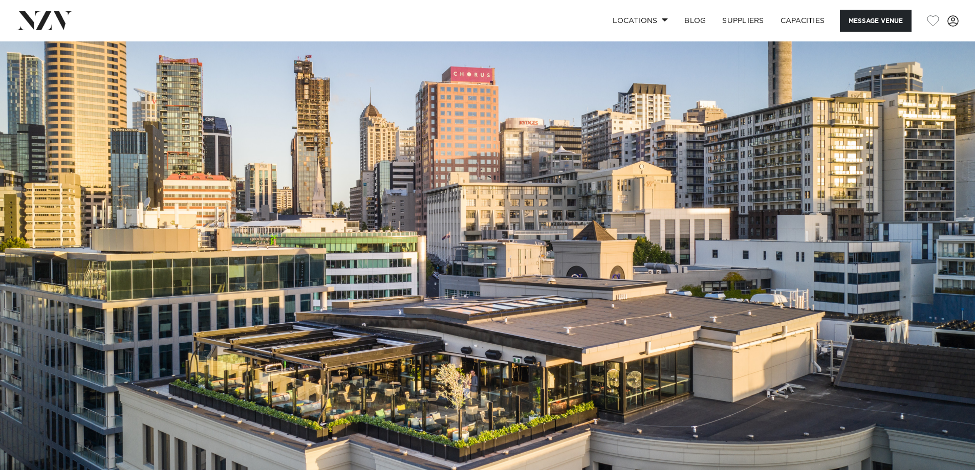 The width and height of the screenshot is (975, 470). I want to click on img: nzv-logo.png, so click(44, 20).